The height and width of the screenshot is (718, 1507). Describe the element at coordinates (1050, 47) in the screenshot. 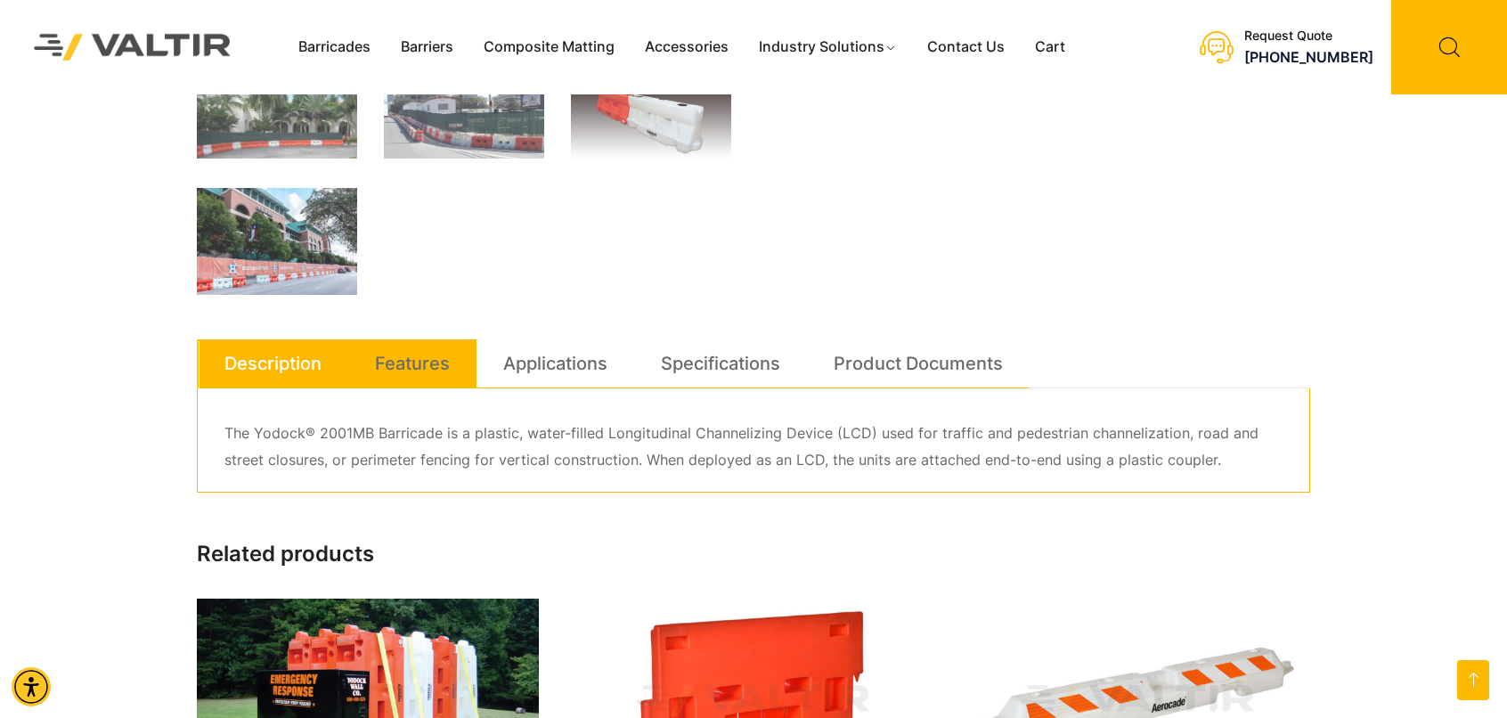

I see `a: Cart` at that location.